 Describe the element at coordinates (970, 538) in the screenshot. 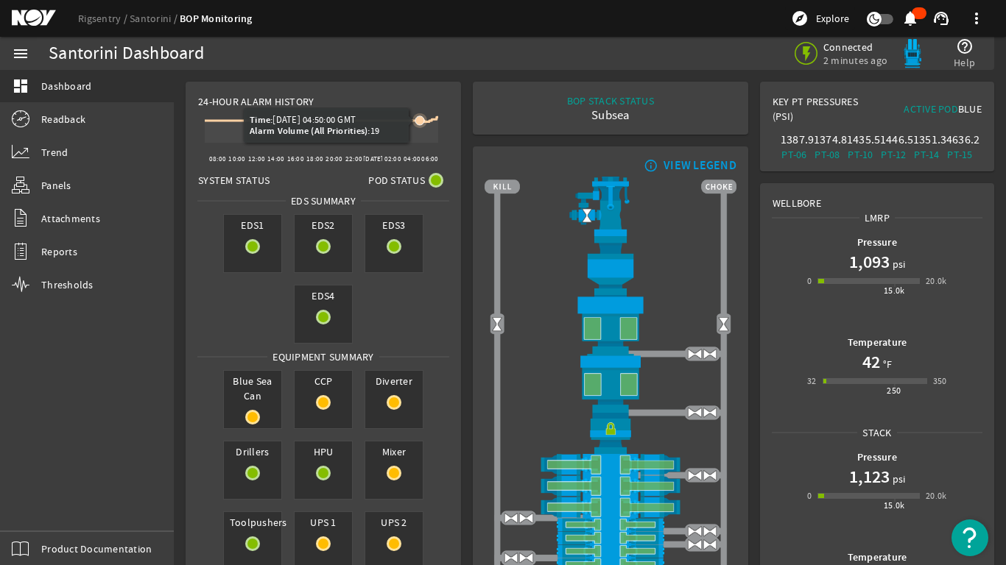

I see `button: Open Resource Center` at that location.